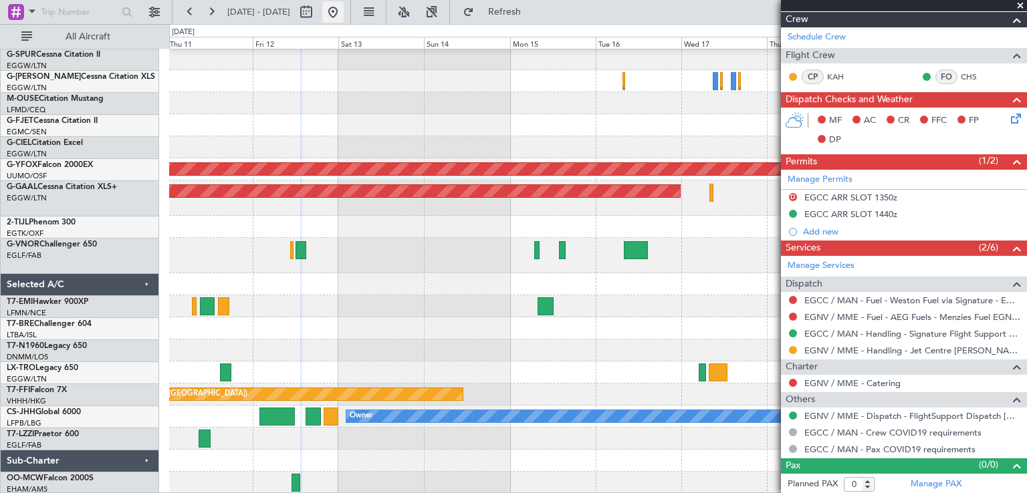 This screenshot has height=493, width=1027. What do you see at coordinates (22, 165) in the screenshot?
I see `span: G-YFOX` at bounding box center [22, 165].